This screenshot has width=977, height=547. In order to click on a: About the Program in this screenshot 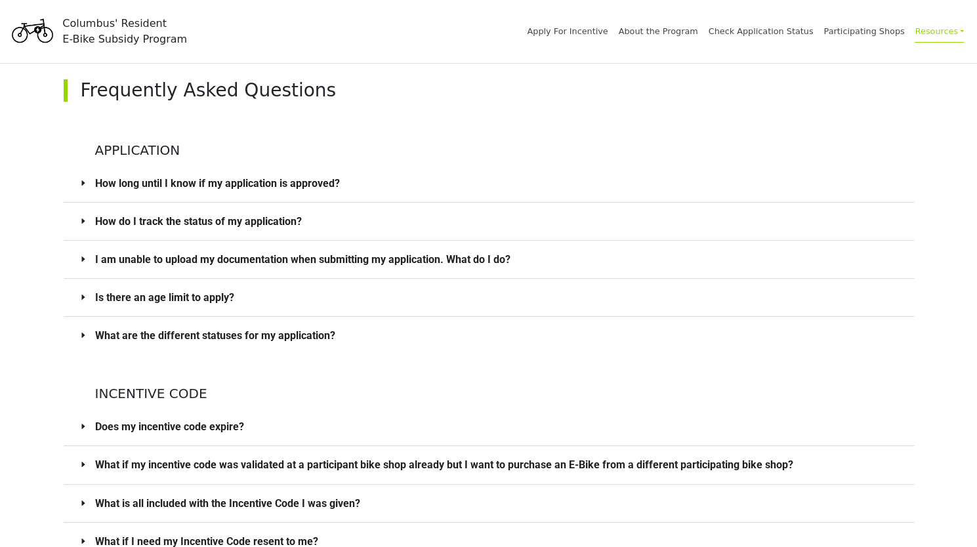, I will do `click(658, 31)`.